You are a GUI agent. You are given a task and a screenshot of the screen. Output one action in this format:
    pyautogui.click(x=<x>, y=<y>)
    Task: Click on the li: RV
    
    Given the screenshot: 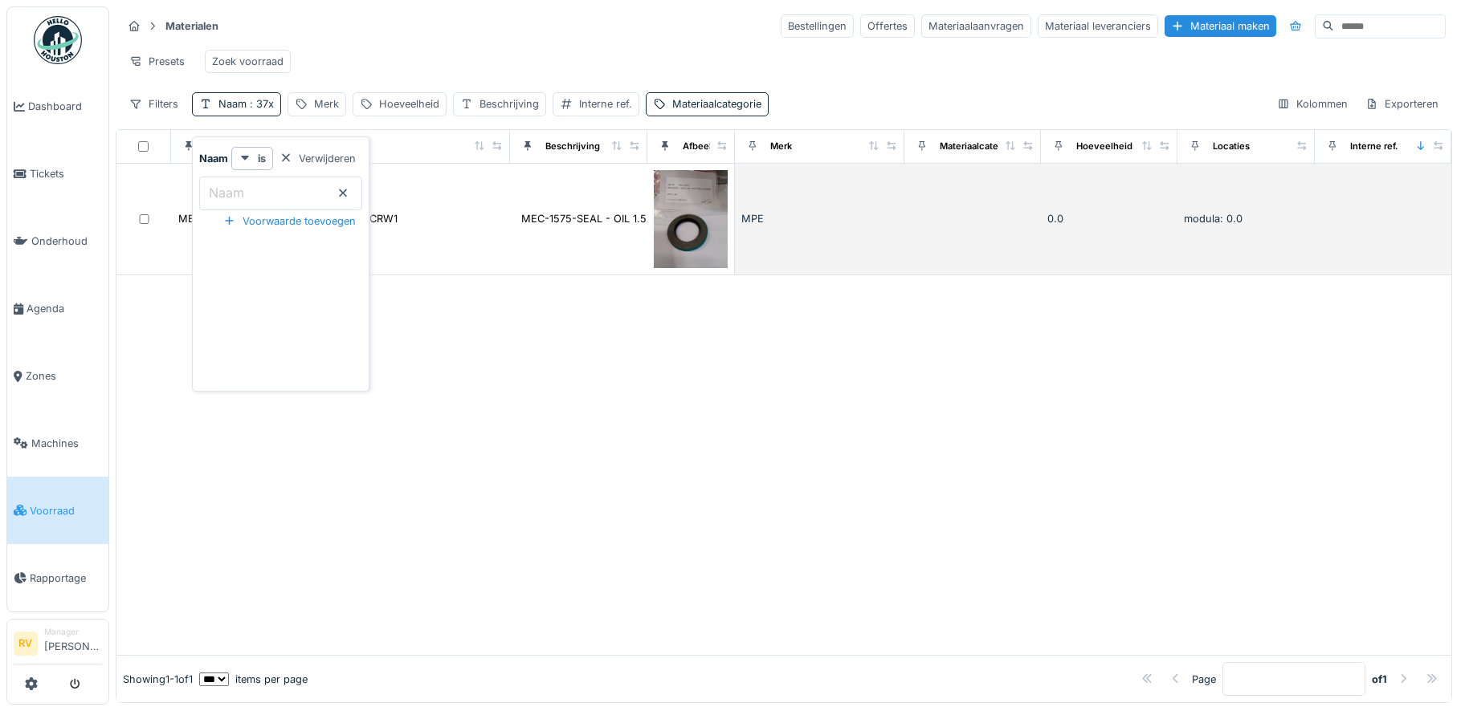 What is the action you would take?
    pyautogui.click(x=26, y=644)
    